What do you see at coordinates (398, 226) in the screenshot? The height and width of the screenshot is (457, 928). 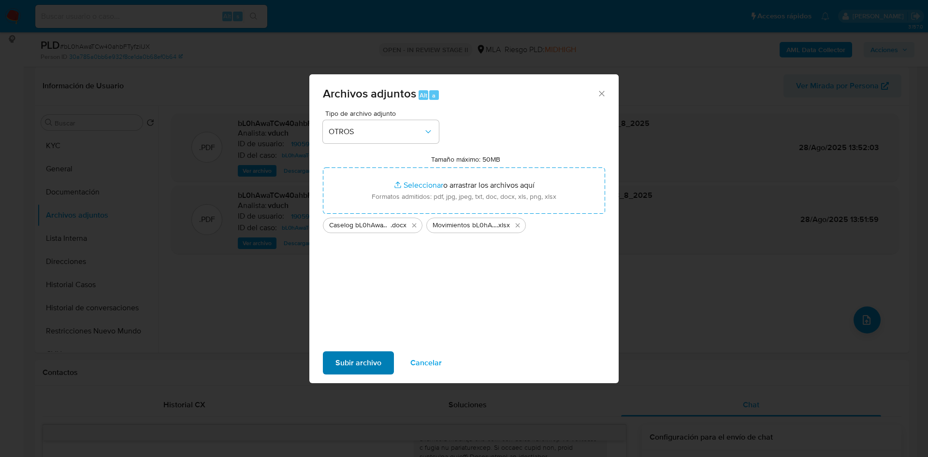 I see `span: .docx` at bounding box center [398, 226].